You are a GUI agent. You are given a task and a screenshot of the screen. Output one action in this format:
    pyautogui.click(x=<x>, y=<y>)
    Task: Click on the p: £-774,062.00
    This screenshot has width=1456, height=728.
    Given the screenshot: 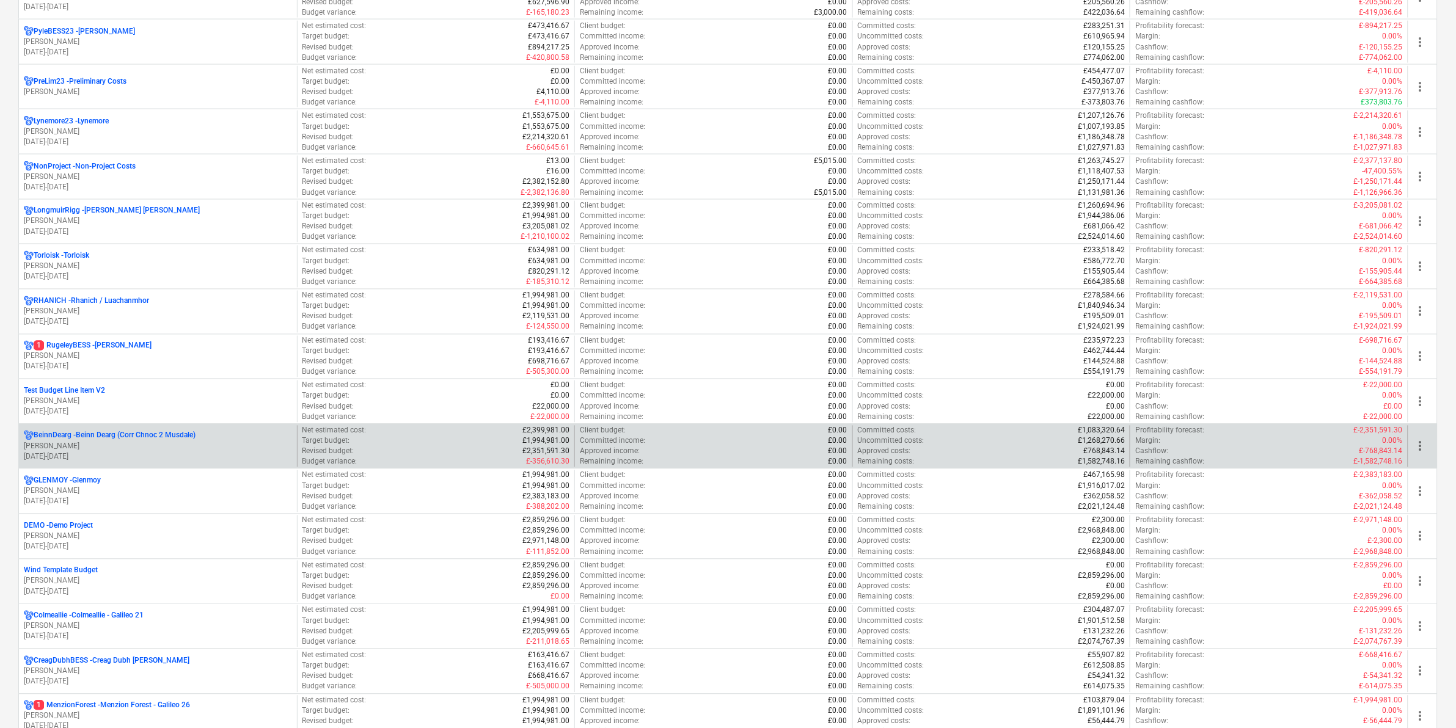 What is the action you would take?
    pyautogui.click(x=1381, y=57)
    